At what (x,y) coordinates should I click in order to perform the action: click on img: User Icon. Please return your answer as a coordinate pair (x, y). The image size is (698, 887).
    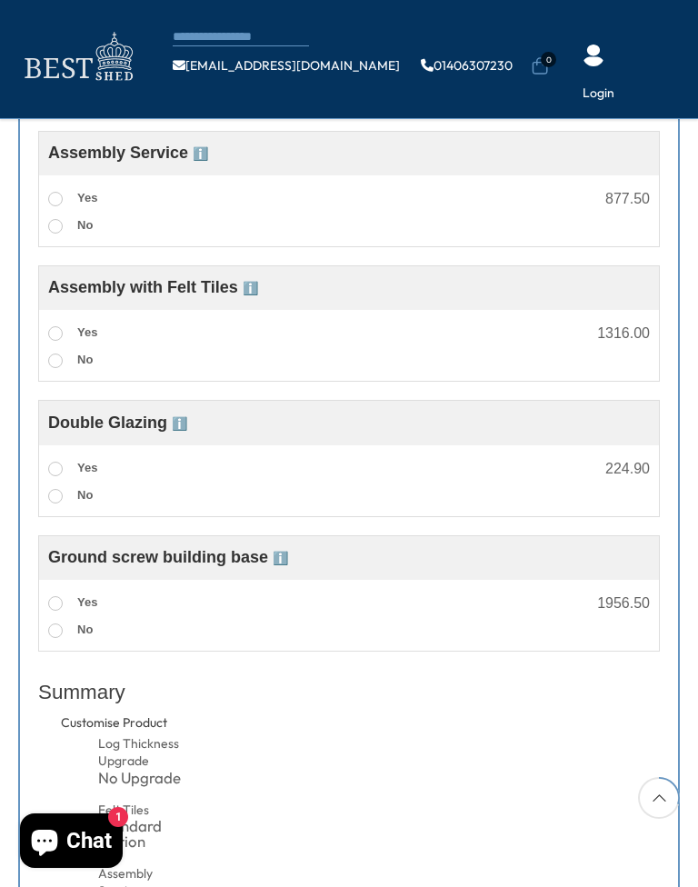
    Looking at the image, I should click on (593, 55).